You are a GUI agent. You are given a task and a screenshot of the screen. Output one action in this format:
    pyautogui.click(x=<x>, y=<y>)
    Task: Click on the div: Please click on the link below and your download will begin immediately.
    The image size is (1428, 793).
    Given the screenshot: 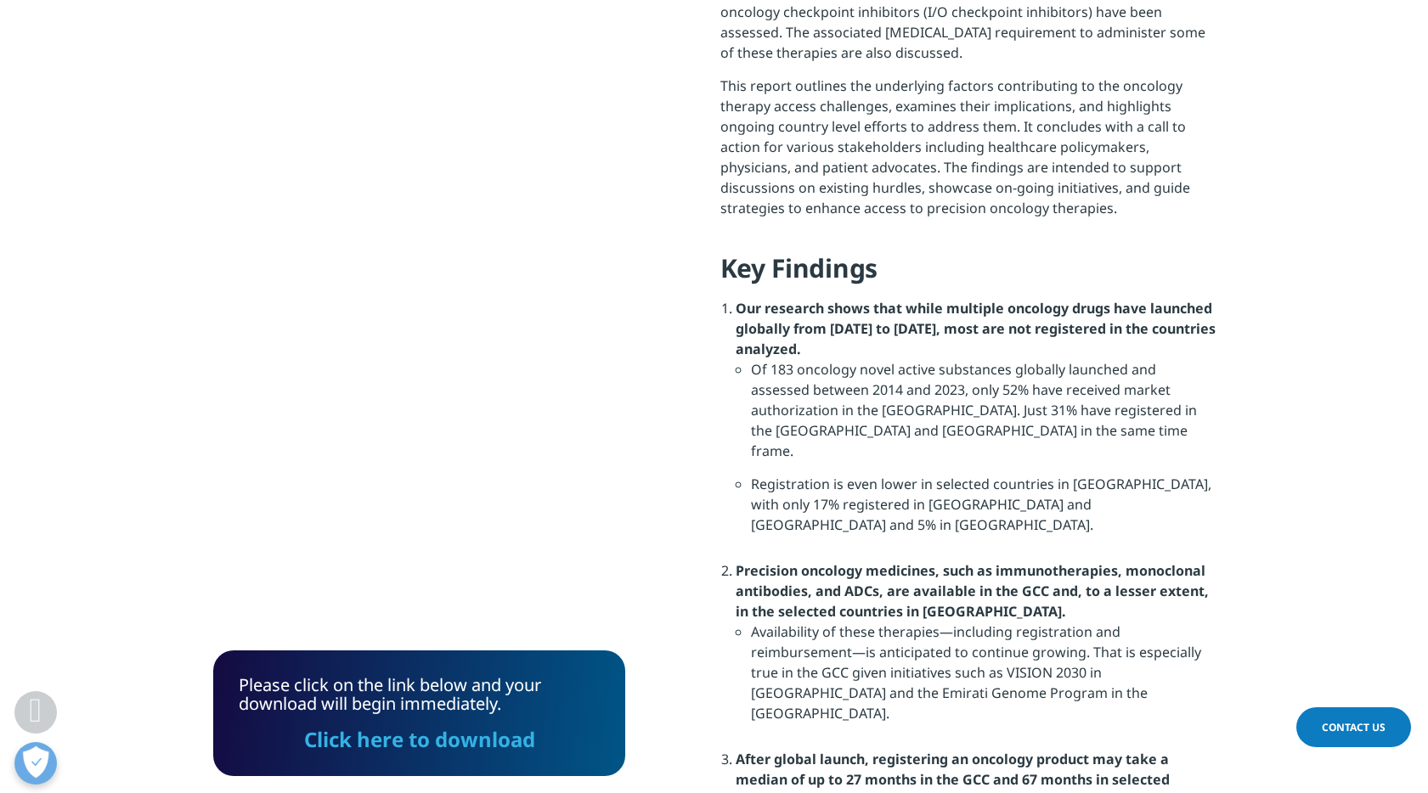 What is the action you would take?
    pyautogui.click(x=419, y=713)
    